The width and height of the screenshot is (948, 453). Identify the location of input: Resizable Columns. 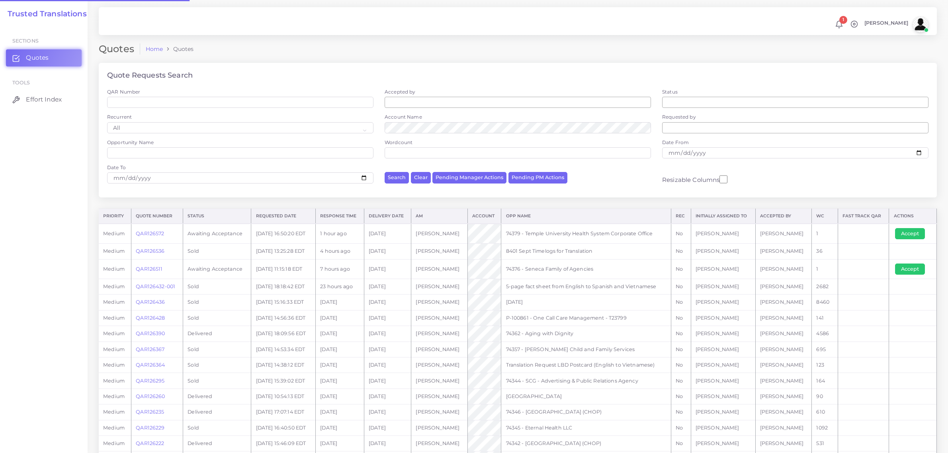
(723, 179).